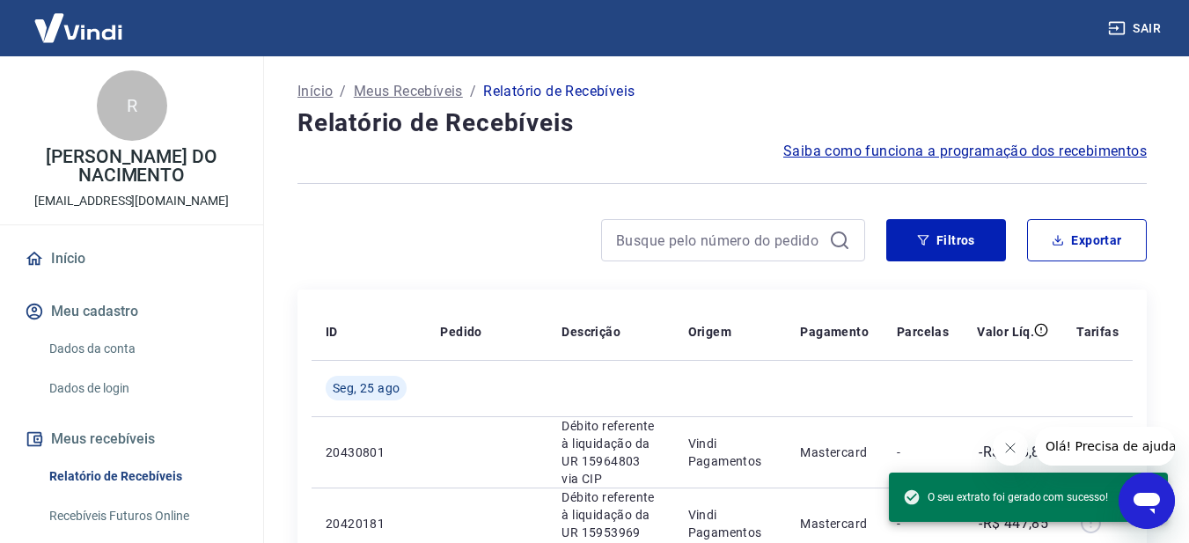 This screenshot has height=543, width=1189. What do you see at coordinates (131, 312) in the screenshot?
I see `button: Meu cadastro` at bounding box center [131, 312].